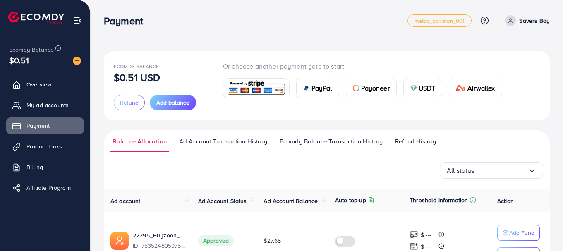 The image size is (563, 251). Describe the element at coordinates (139, 141) in the screenshot. I see `span: Balance Allocation` at that location.